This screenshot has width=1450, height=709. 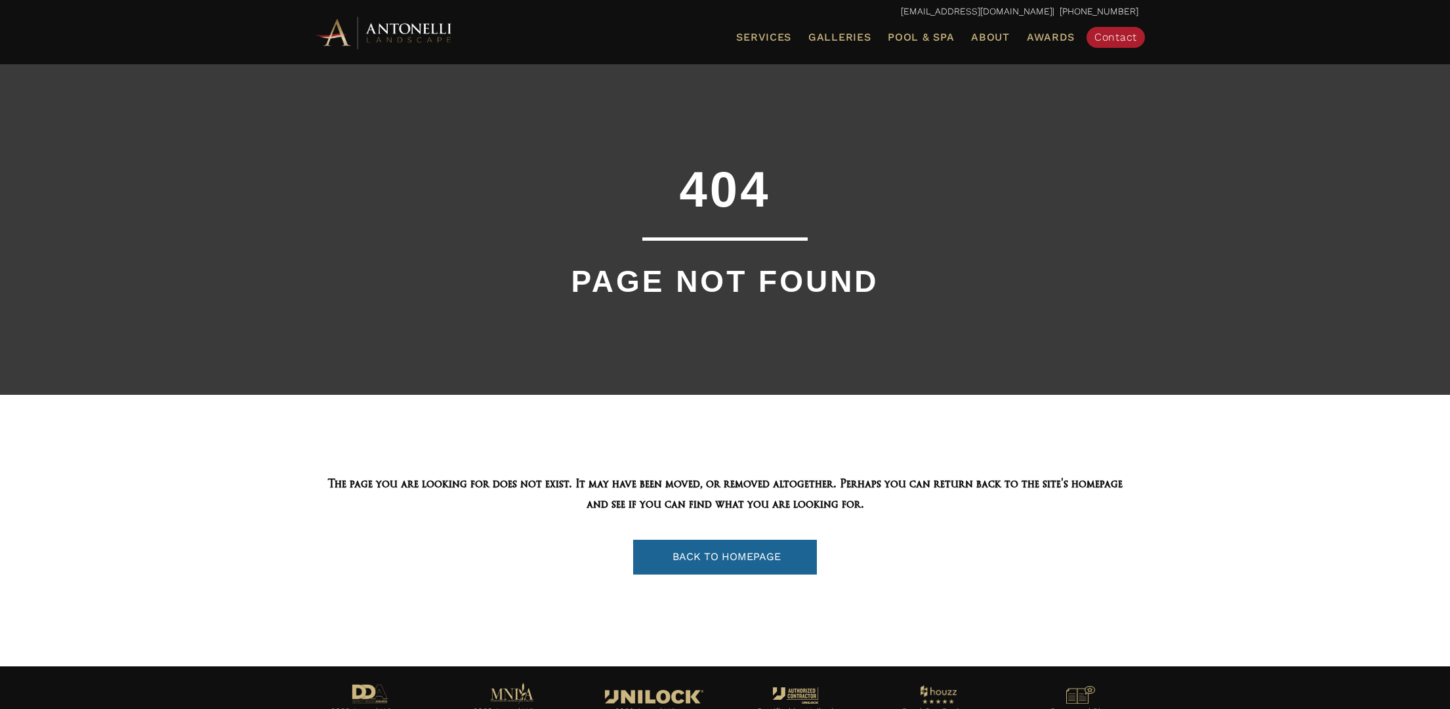 What do you see at coordinates (726, 557) in the screenshot?
I see `span: BACK TO HOMEPAGE` at bounding box center [726, 557].